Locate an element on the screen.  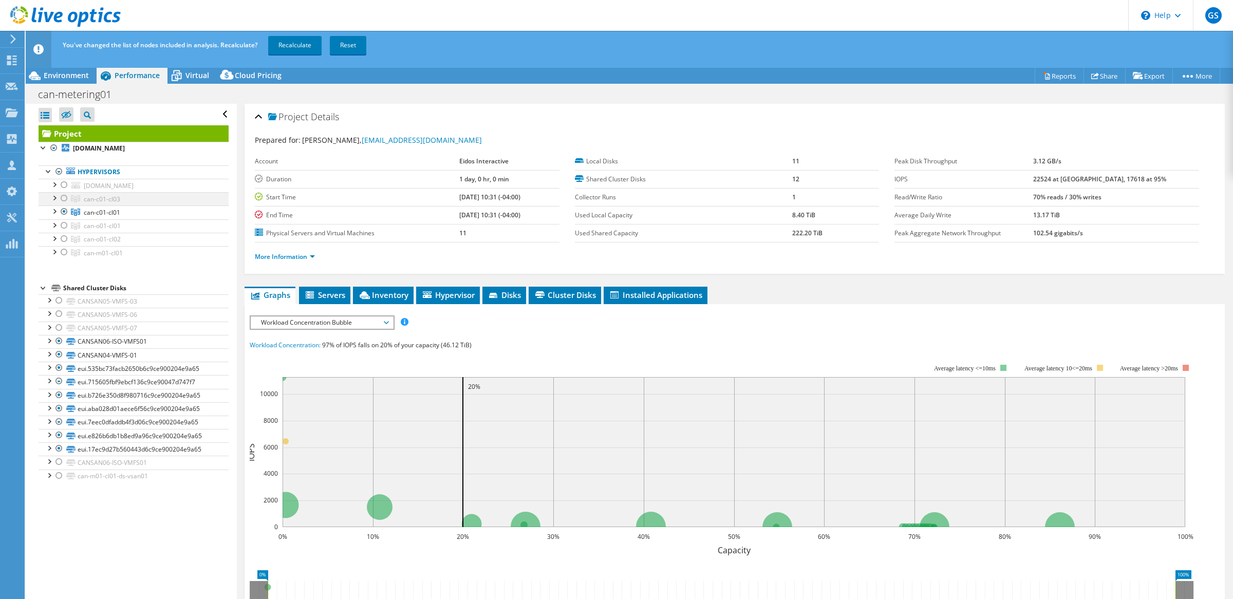
a: More Information is located at coordinates (285, 256).